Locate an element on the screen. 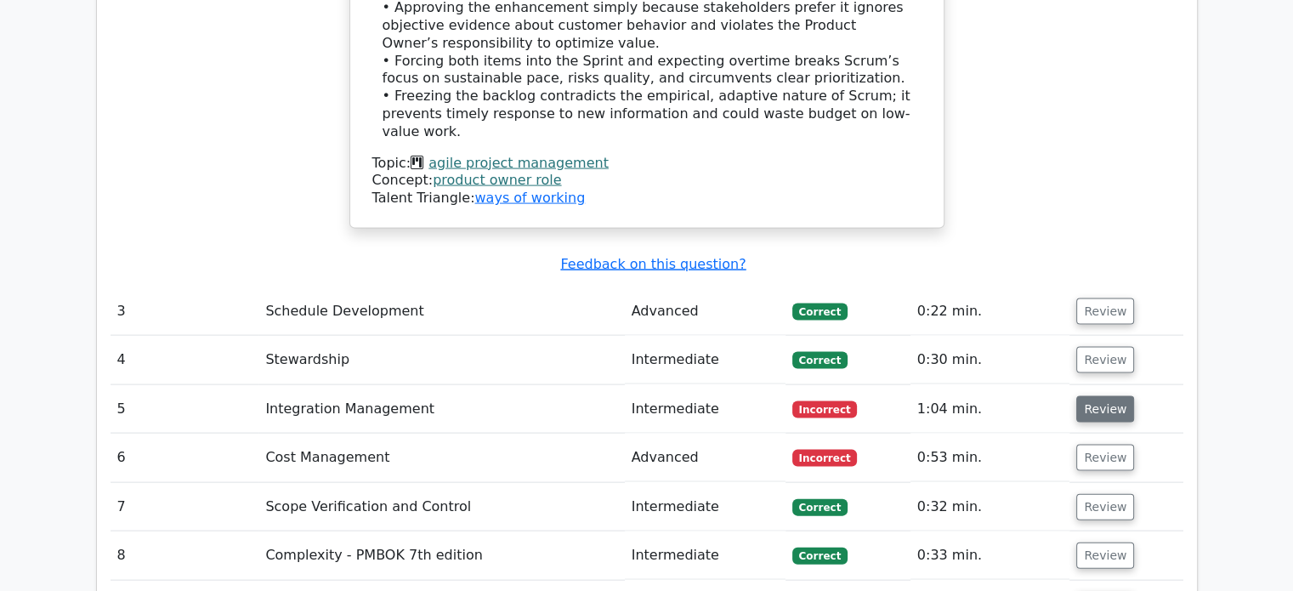  td: 4 is located at coordinates (184, 360).